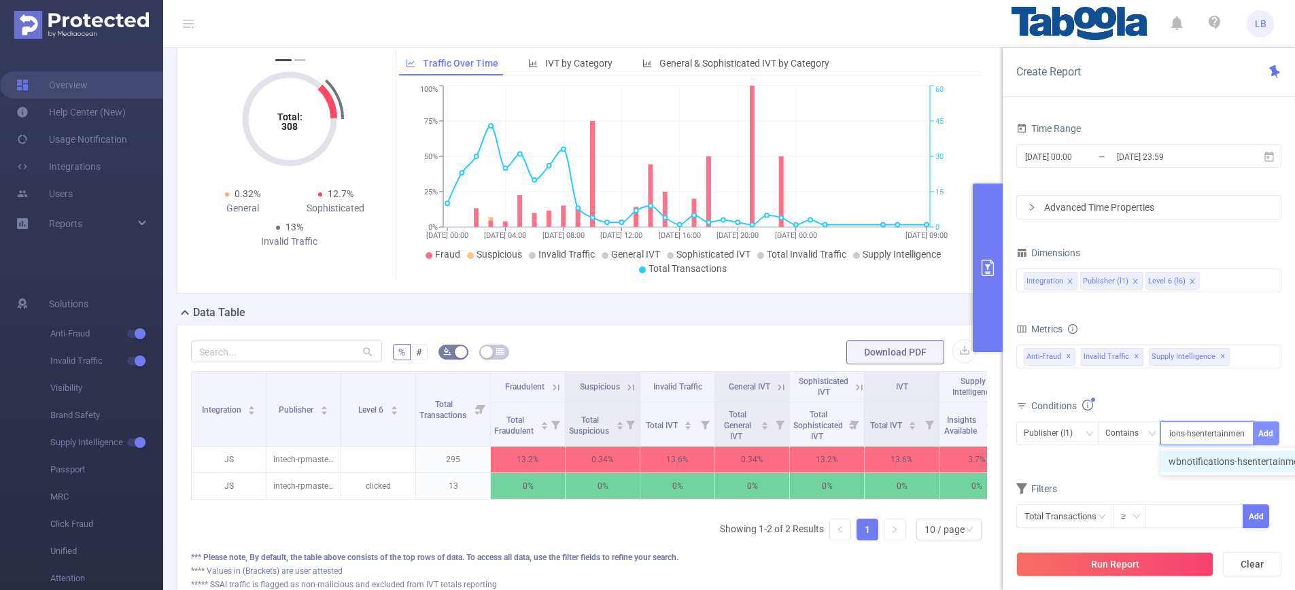  I want to click on img: Protected Media, so click(82, 24).